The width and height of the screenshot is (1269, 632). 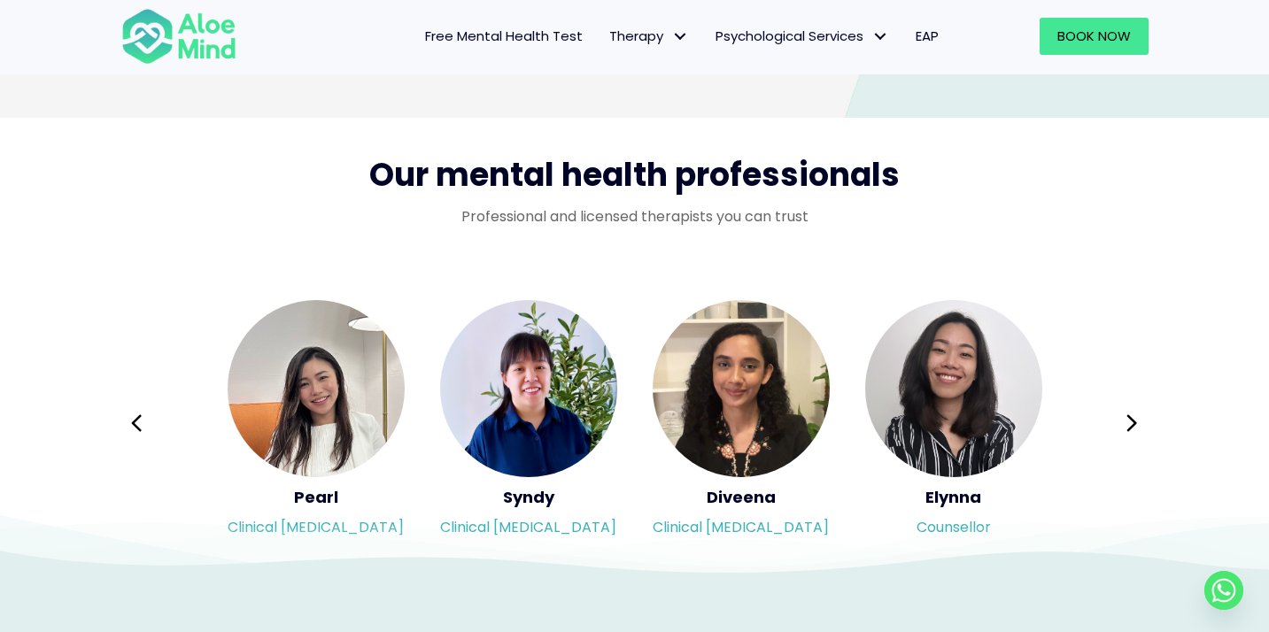 What do you see at coordinates (741, 423) in the screenshot?
I see `div: Slide 16 of 3` at bounding box center [741, 423].